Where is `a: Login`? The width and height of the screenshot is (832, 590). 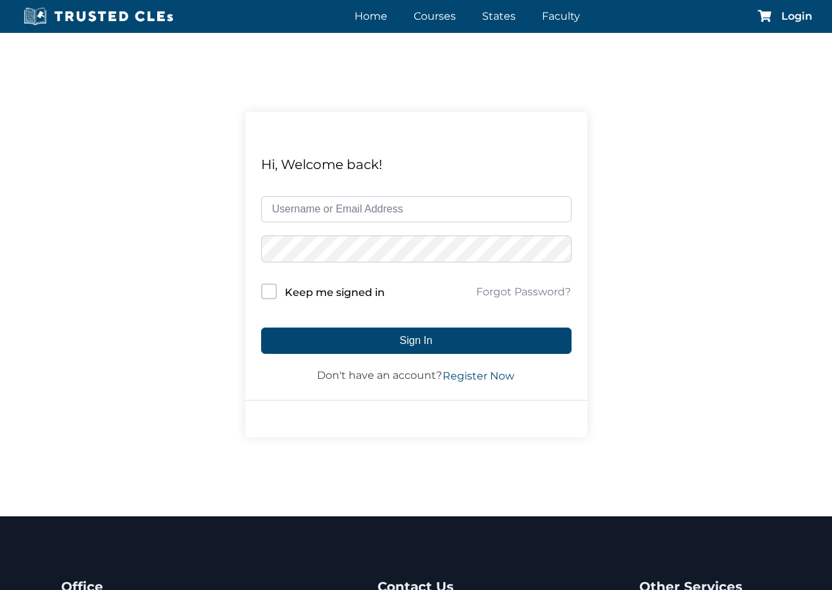
a: Login is located at coordinates (796, 16).